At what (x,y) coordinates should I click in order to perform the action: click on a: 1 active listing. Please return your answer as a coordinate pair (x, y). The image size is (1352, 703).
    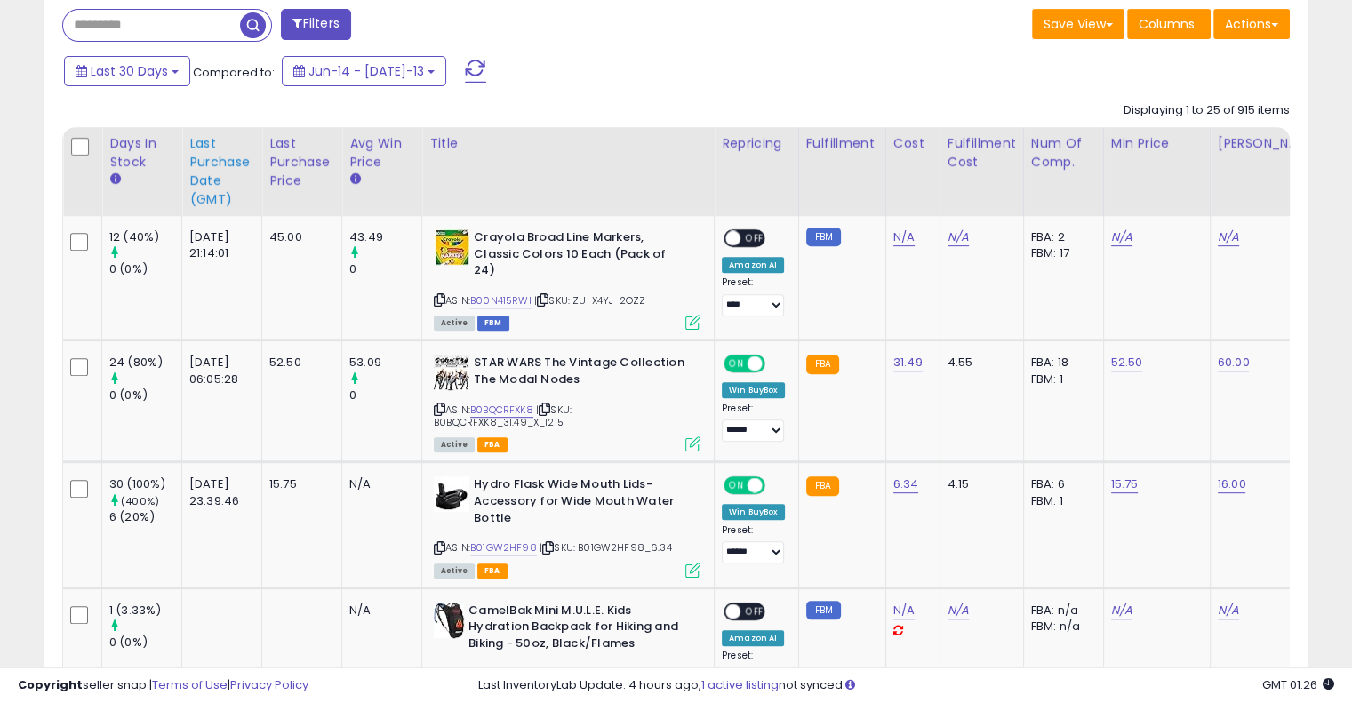
    Looking at the image, I should click on (740, 685).